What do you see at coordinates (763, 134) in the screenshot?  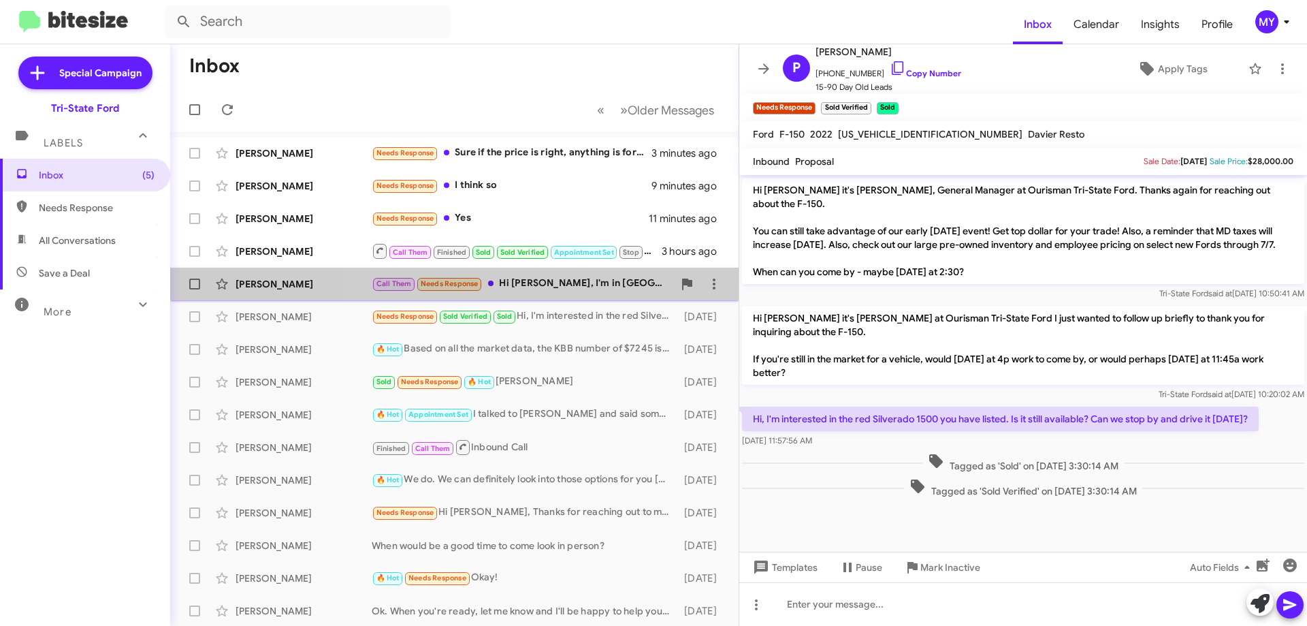 I see `span: Ford` at bounding box center [763, 134].